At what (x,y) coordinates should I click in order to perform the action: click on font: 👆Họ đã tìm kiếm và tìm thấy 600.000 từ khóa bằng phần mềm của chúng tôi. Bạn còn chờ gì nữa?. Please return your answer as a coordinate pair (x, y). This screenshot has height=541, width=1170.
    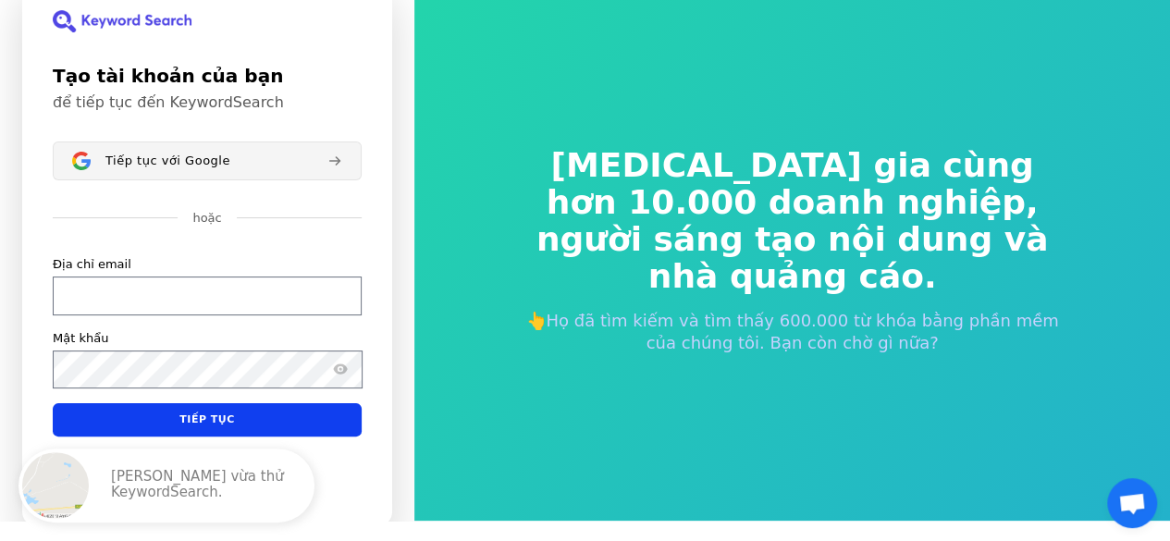
    Looking at the image, I should click on (792, 331).